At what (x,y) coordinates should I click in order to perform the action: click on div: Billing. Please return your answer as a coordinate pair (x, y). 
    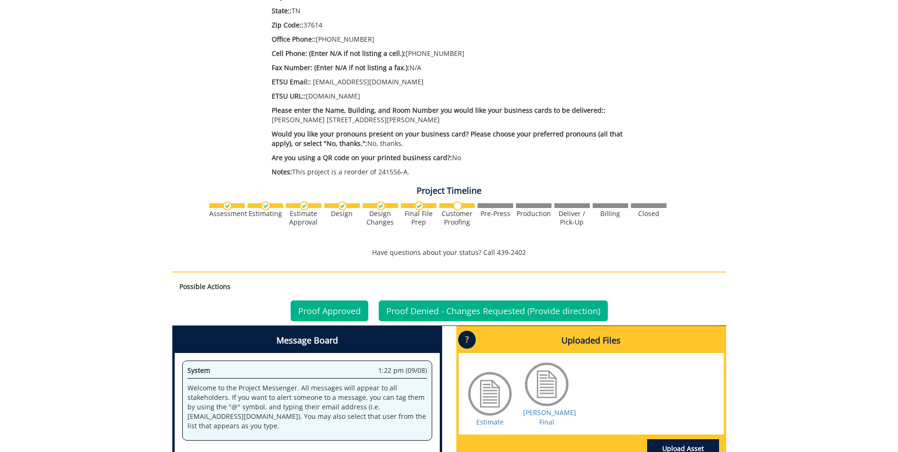
    Looking at the image, I should click on (610, 214).